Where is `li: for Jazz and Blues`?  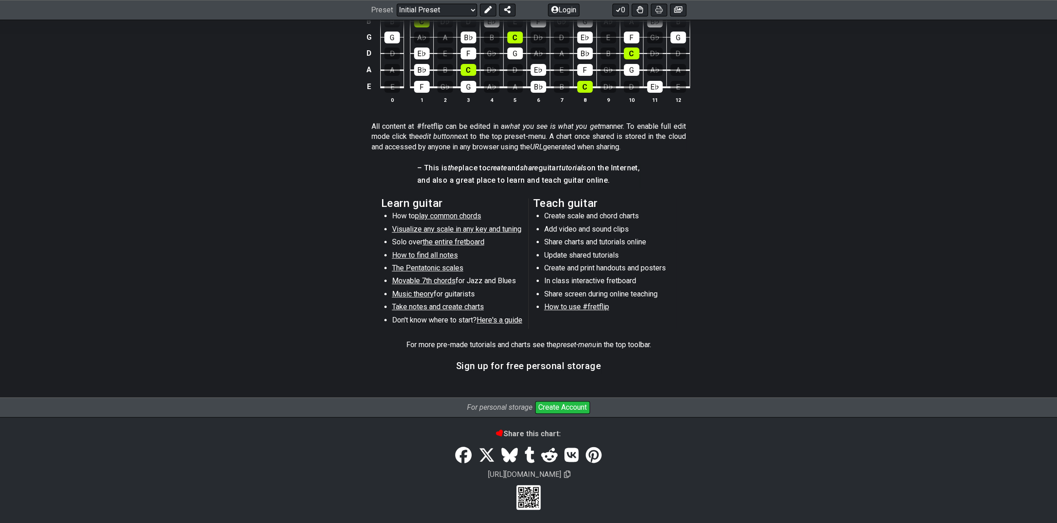 li: for Jazz and Blues is located at coordinates (457, 282).